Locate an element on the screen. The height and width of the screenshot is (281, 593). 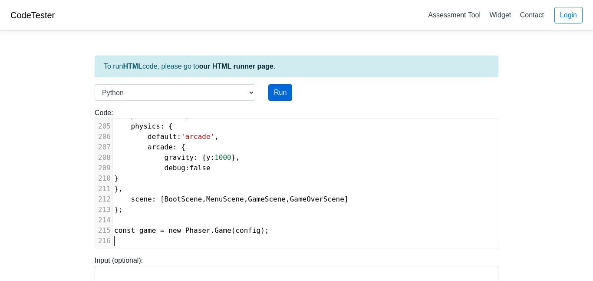
a: Contact is located at coordinates (531, 15).